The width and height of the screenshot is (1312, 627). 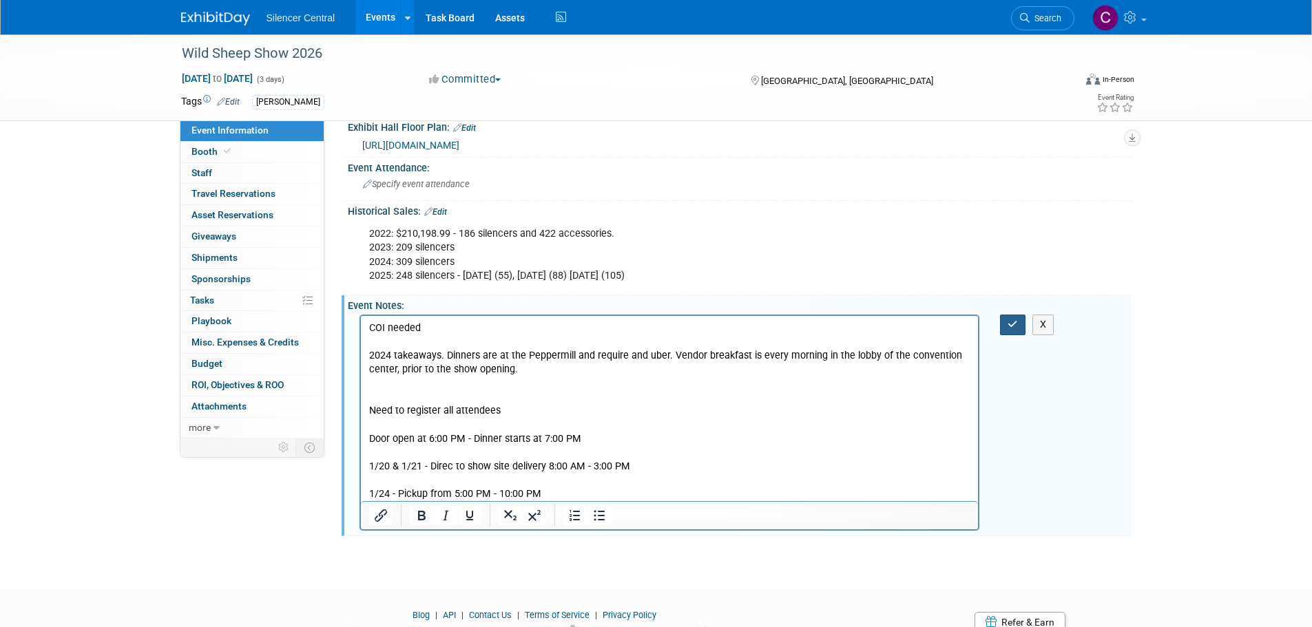 I want to click on td: Tags, so click(x=210, y=102).